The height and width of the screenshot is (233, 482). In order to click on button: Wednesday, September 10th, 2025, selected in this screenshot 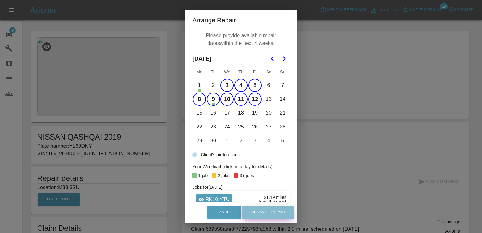, I will do `click(227, 99)`.